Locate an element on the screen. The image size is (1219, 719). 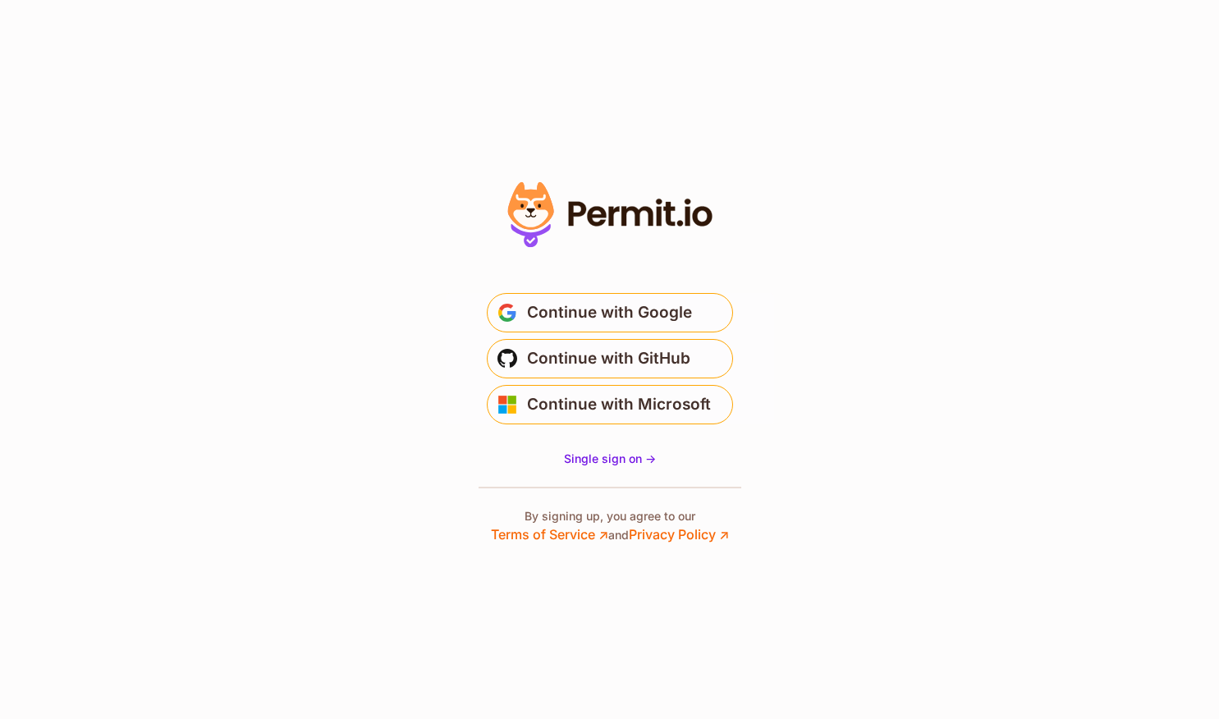
a: Terms of Service ↗ is located at coordinates (549, 534).